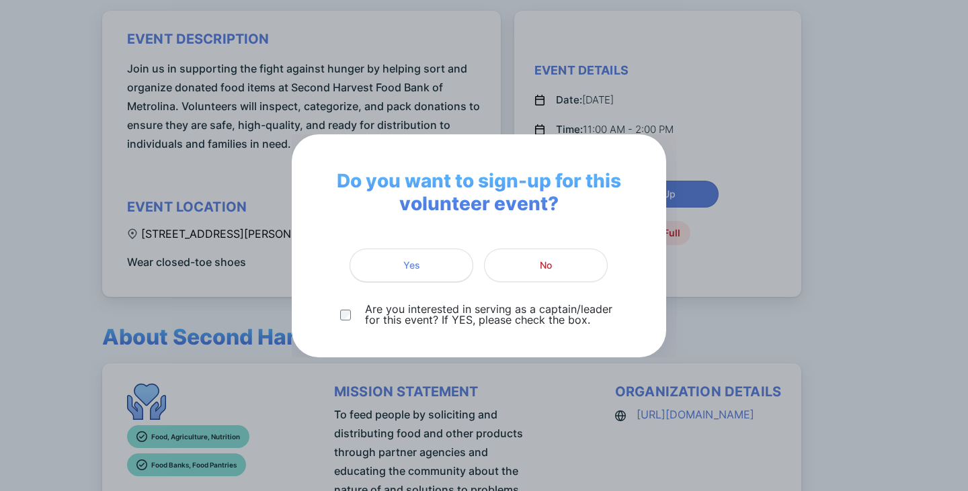  What do you see at coordinates (479, 192) in the screenshot?
I see `span: Do you want to sign-up for this volunteer event?` at bounding box center [479, 192].